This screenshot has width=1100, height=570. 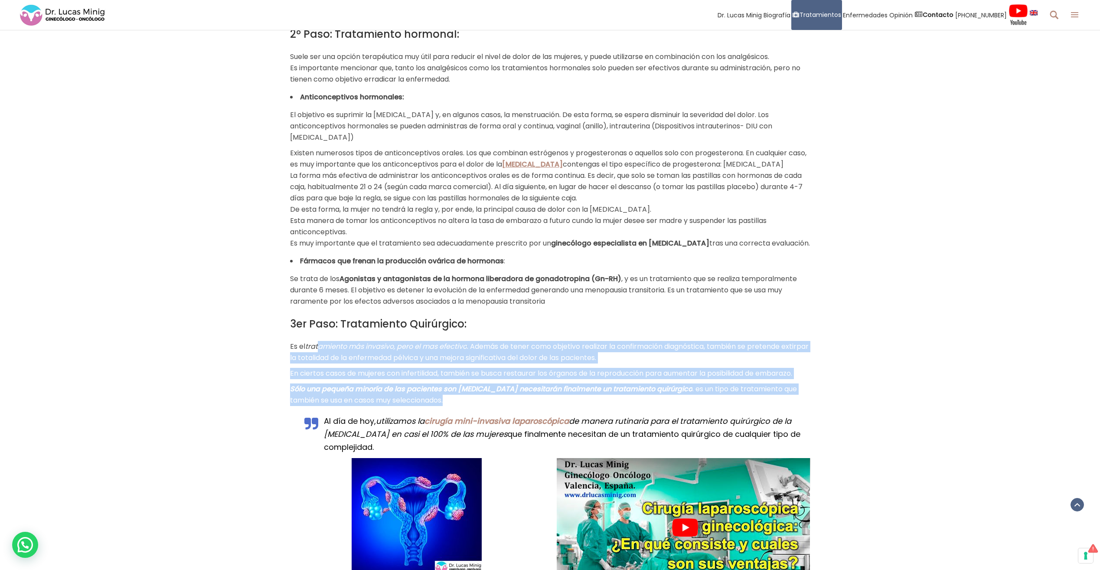 What do you see at coordinates (938, 15) in the screenshot?
I see `strong: Contacto` at bounding box center [938, 15].